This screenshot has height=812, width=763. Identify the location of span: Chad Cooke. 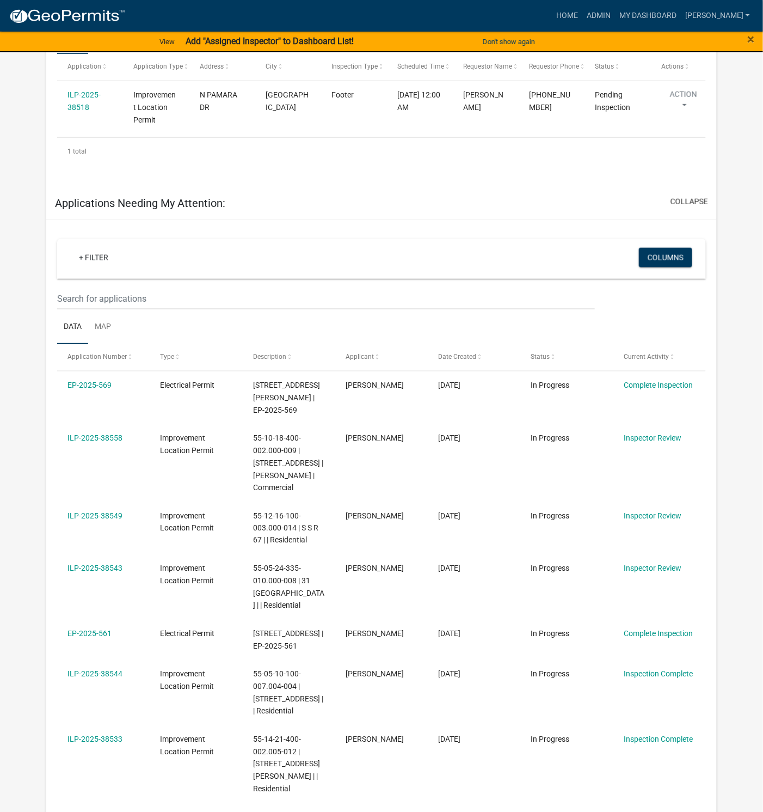
(375, 516).